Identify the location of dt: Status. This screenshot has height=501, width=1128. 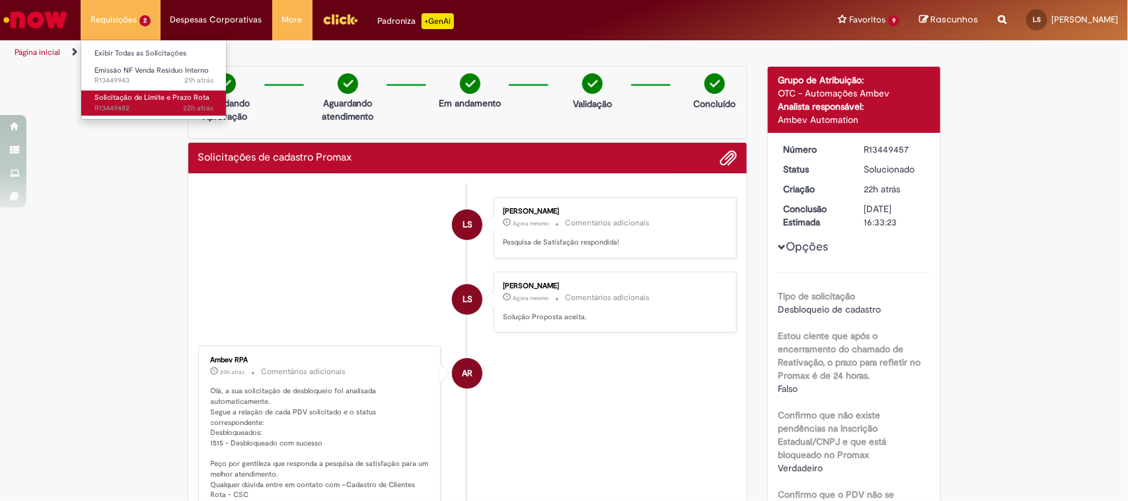
(813, 169).